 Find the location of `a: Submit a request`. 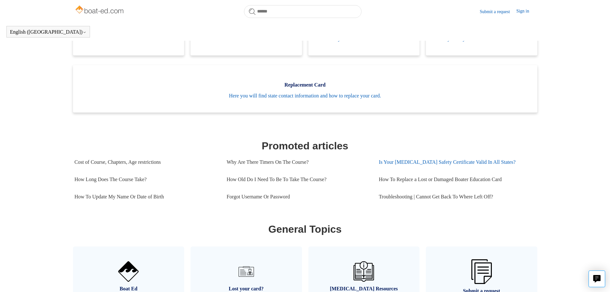

a: Submit a request is located at coordinates (498, 12).